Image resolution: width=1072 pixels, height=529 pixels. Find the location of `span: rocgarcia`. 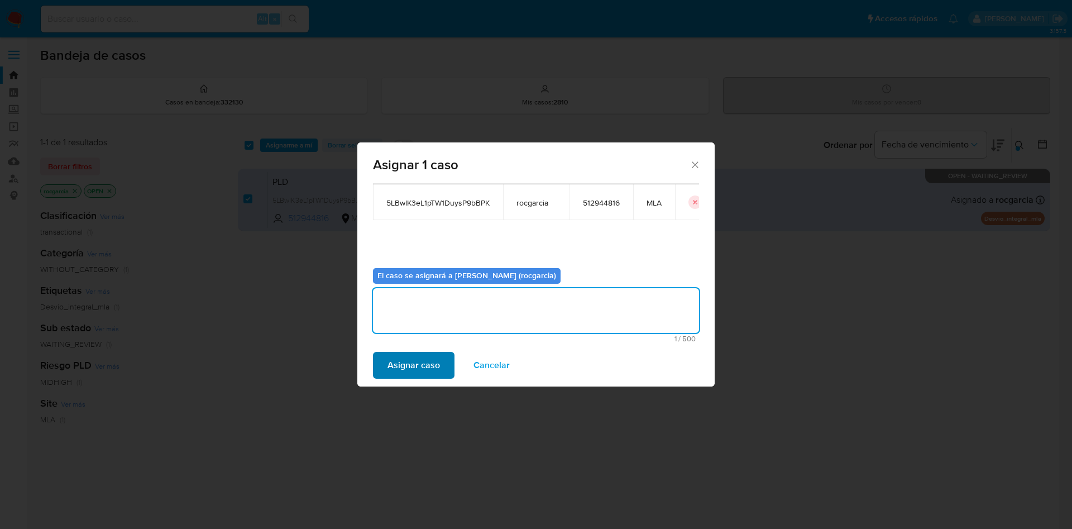

span: rocgarcia is located at coordinates (536, 203).